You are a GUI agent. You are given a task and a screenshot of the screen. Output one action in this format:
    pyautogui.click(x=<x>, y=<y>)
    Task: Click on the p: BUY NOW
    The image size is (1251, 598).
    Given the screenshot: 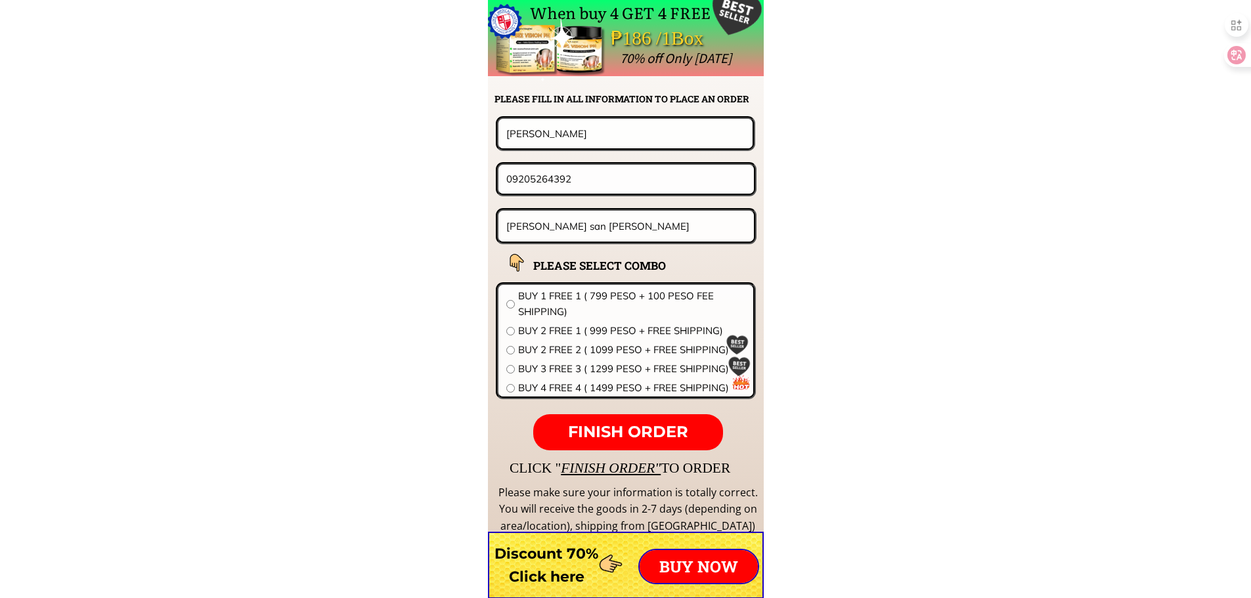 What is the action you would take?
    pyautogui.click(x=699, y=567)
    